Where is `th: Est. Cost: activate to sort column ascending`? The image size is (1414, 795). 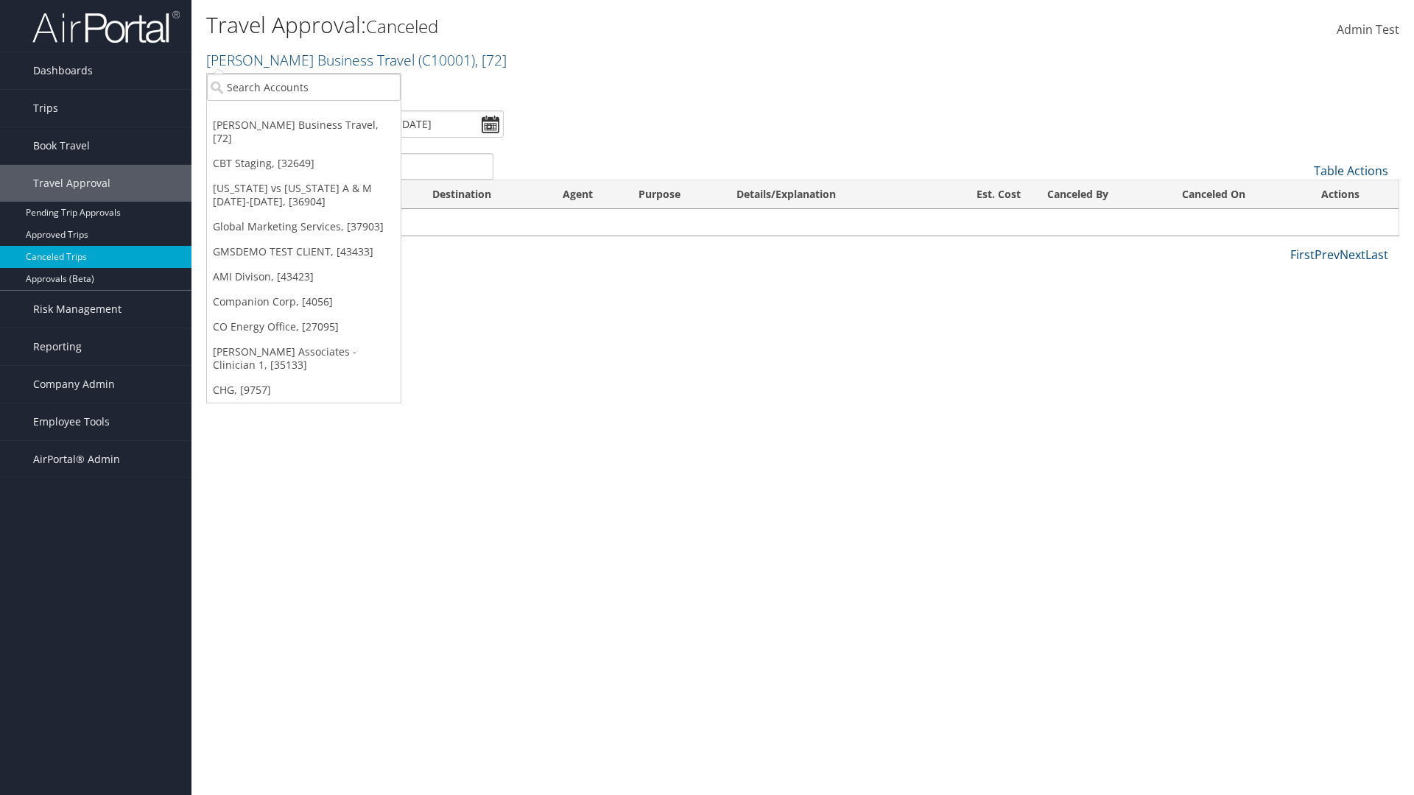
th: Est. Cost: activate to sort column ascending is located at coordinates (983, 194).